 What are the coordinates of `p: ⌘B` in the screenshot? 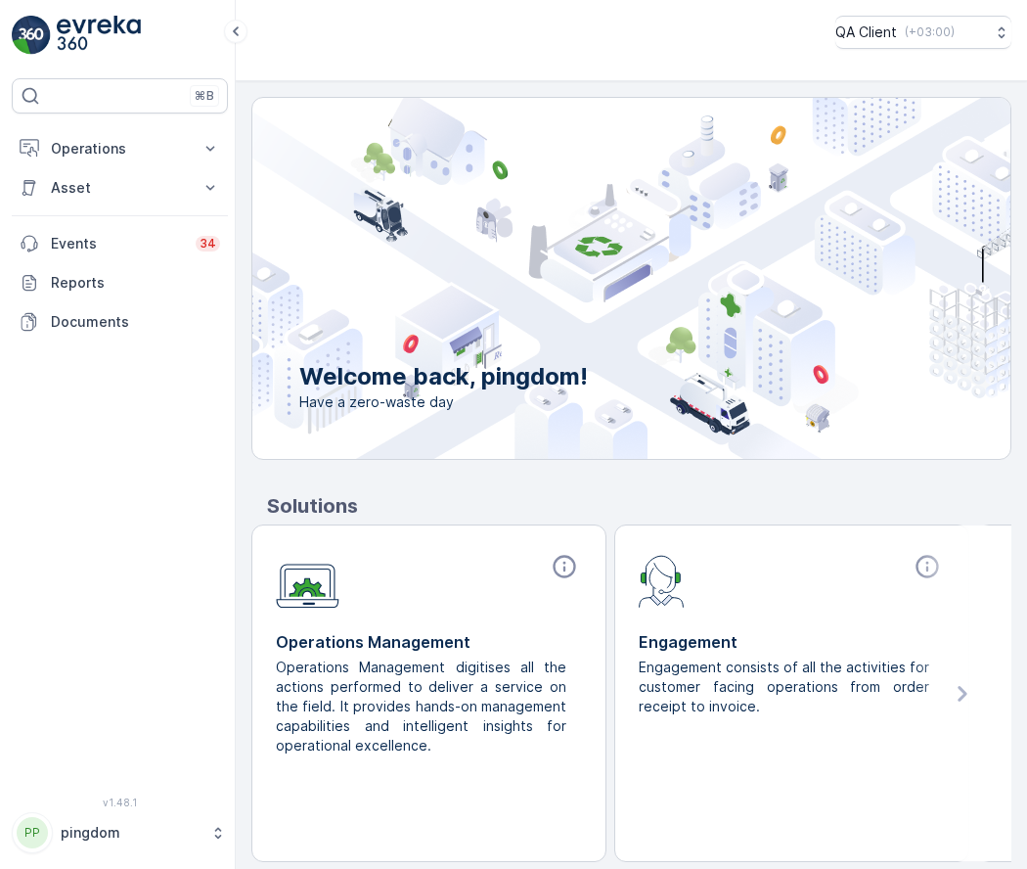 It's located at (205, 96).